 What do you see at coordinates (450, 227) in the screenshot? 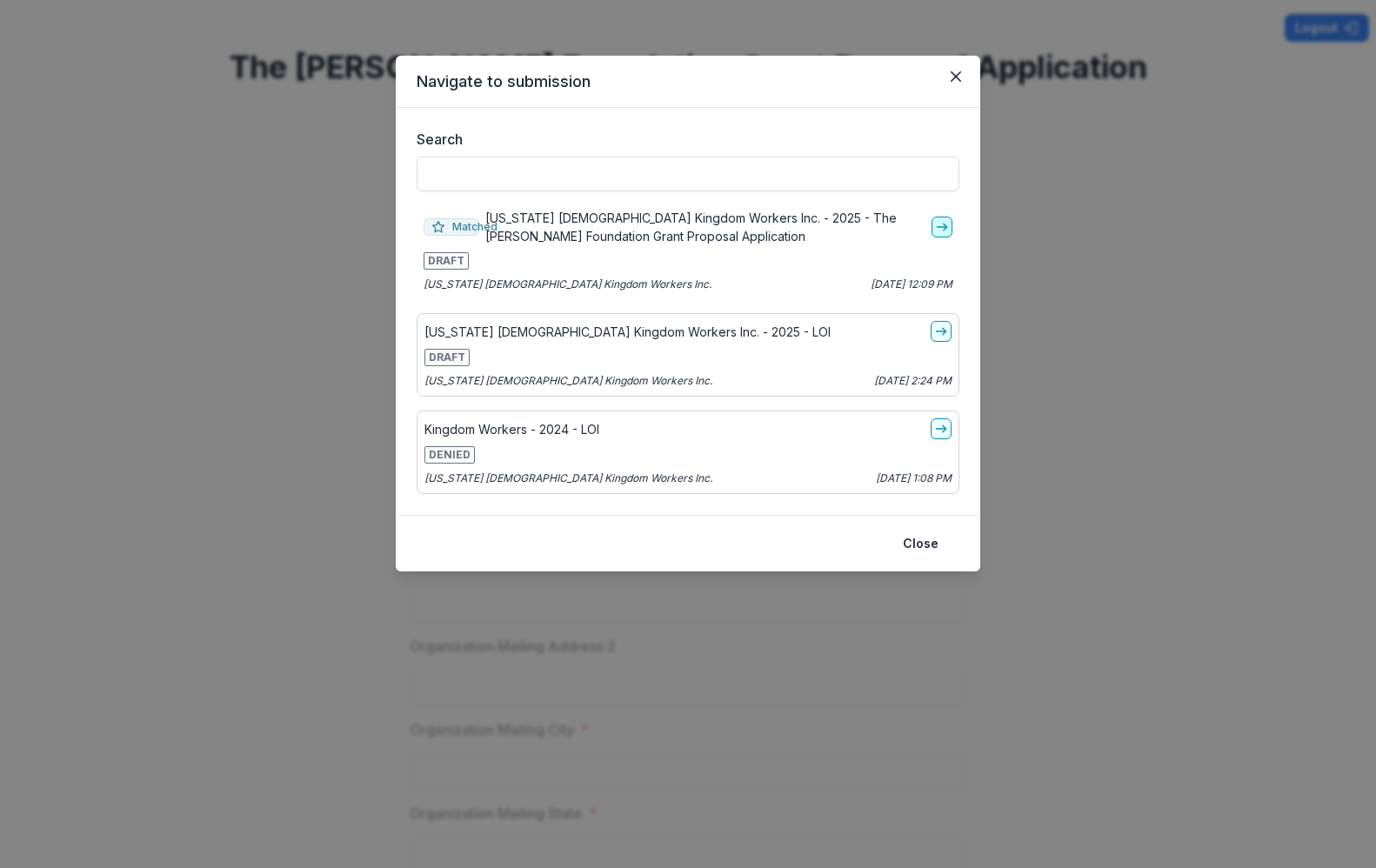
I see `span: Matched` at bounding box center [450, 227].